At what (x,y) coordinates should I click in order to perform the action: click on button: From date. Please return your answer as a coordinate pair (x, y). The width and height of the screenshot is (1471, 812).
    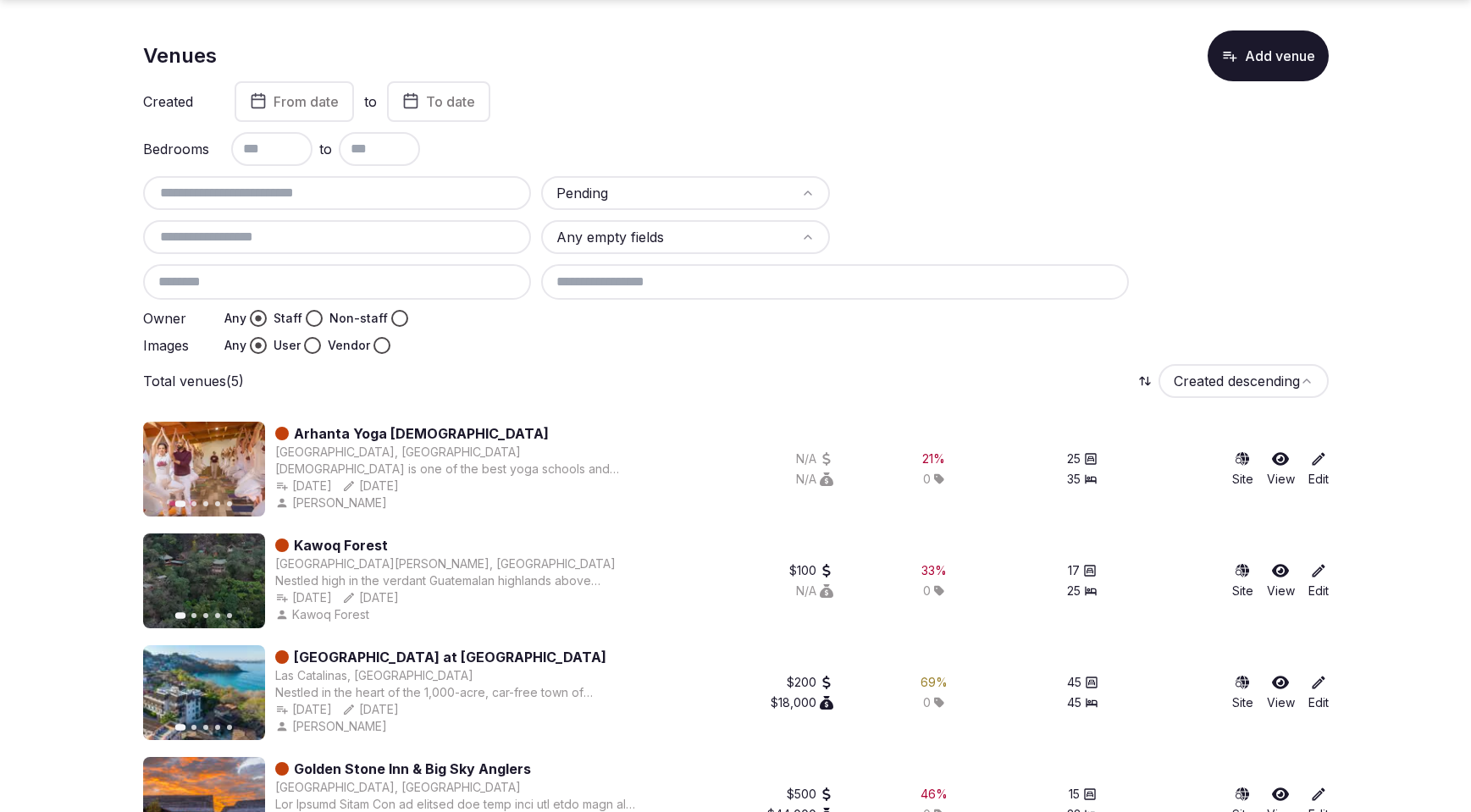
    Looking at the image, I should click on (294, 102).